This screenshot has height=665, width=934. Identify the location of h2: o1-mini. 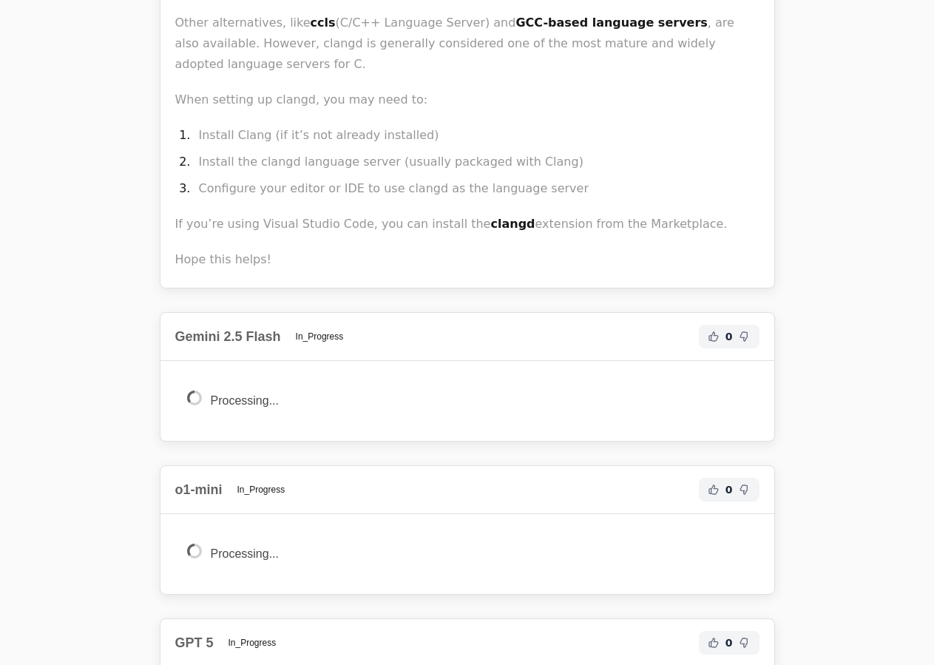
(199, 490).